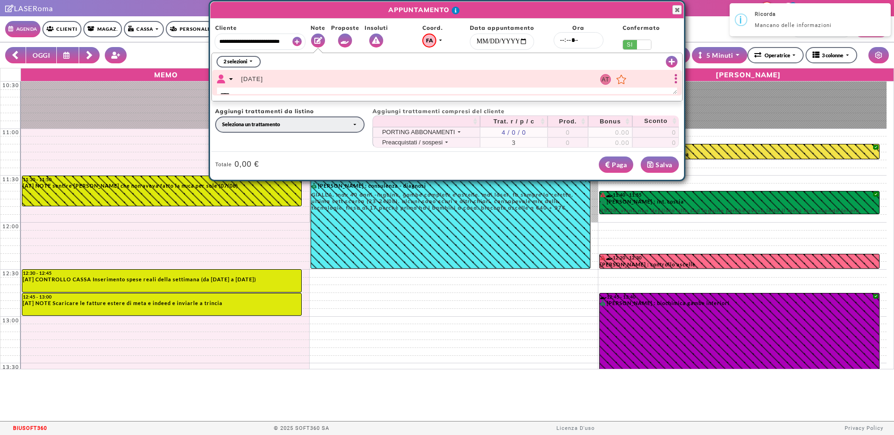  I want to click on span: Insoluti, so click(376, 28).